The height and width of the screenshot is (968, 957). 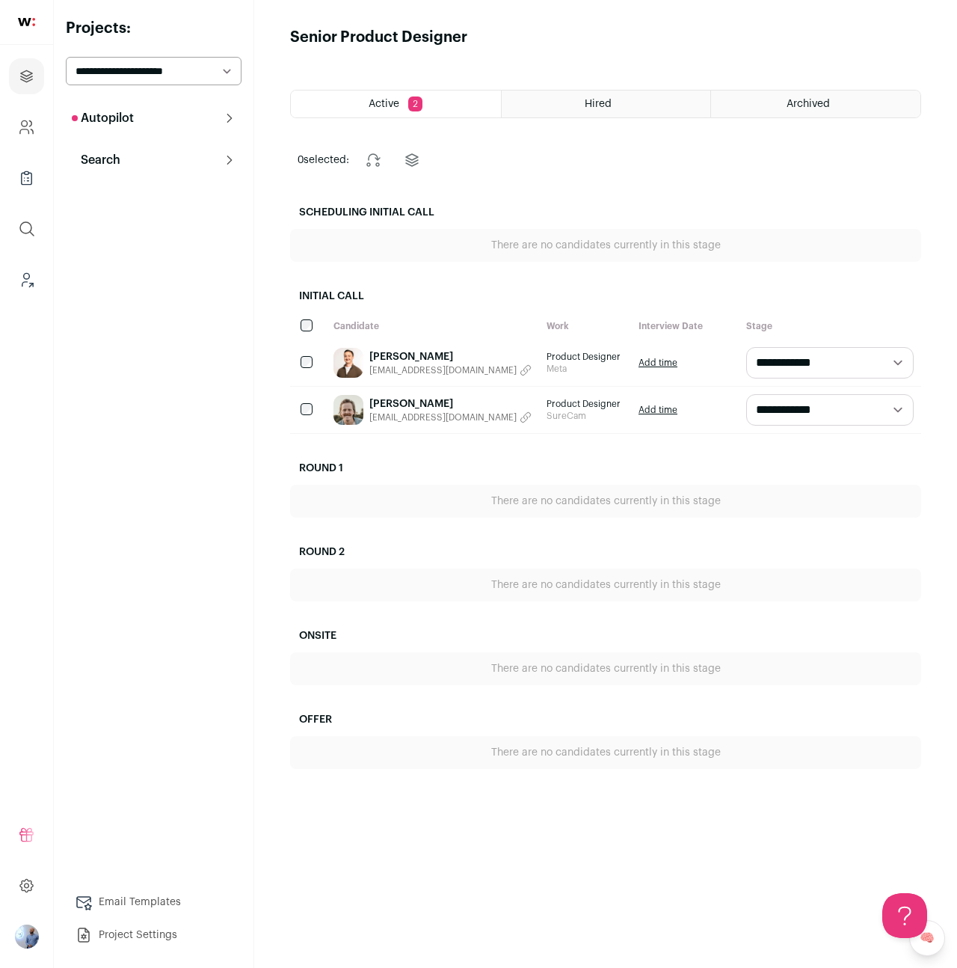 I want to click on a: Company and ATS Settings, so click(x=26, y=127).